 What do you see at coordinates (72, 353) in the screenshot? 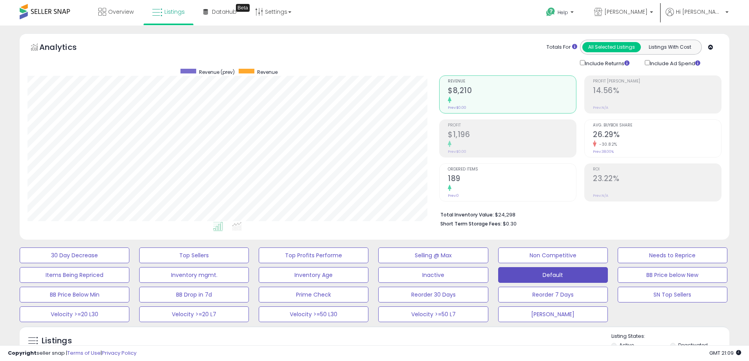
I see `div: seller snap | |` at bounding box center [72, 353].